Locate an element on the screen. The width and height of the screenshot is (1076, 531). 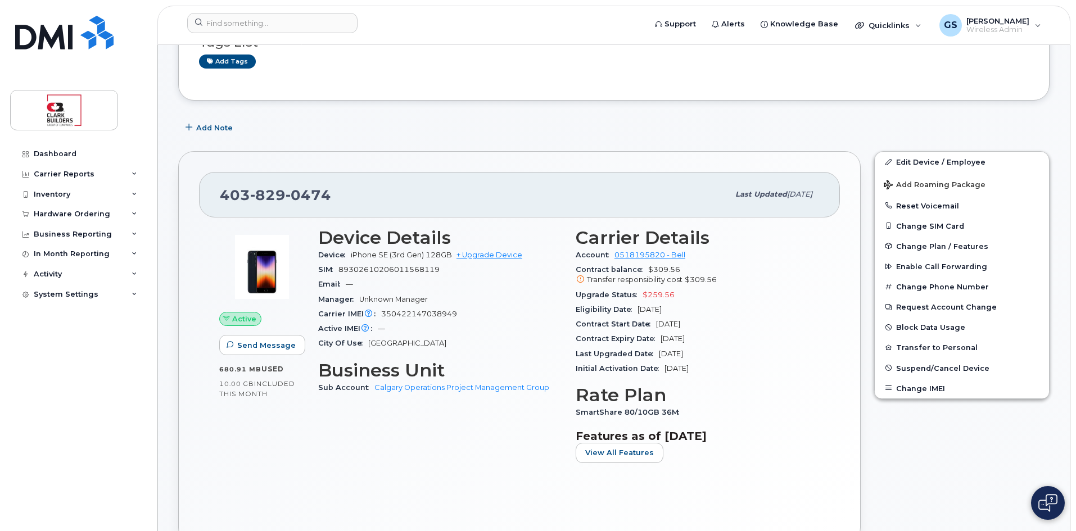
span: Initial Activation Date is located at coordinates (620, 368).